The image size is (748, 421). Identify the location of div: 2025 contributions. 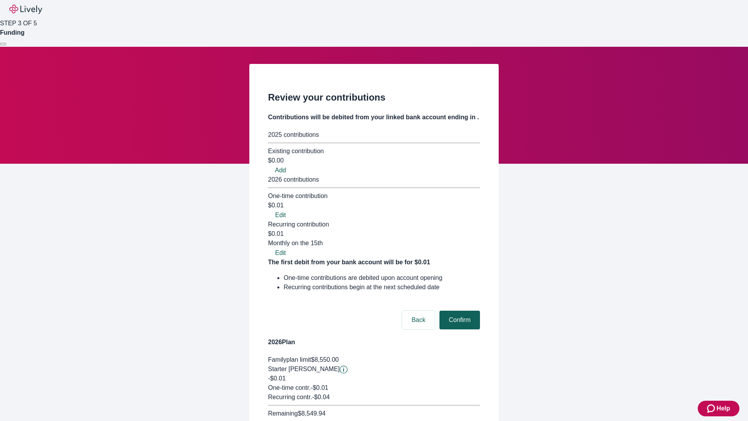
(374, 135).